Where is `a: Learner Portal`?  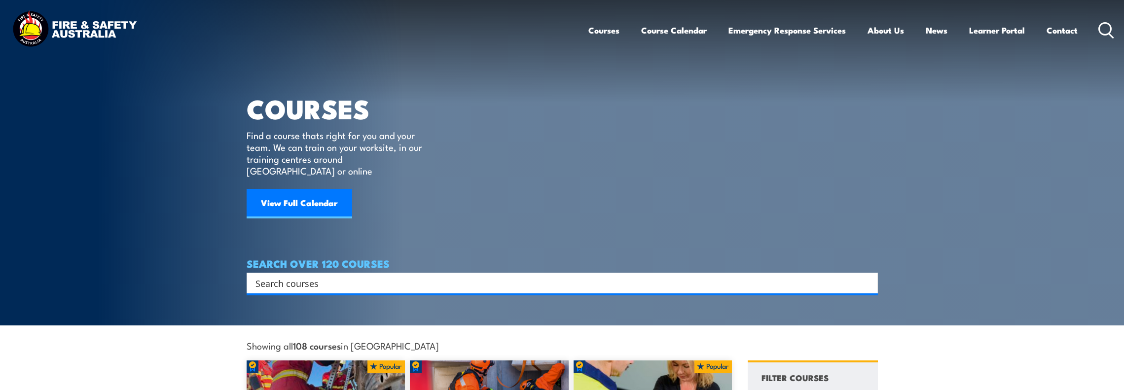
a: Learner Portal is located at coordinates (997, 30).